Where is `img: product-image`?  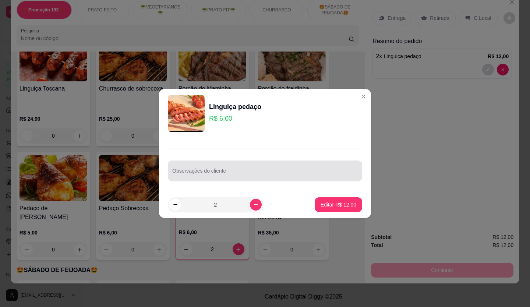 img: product-image is located at coordinates (186, 113).